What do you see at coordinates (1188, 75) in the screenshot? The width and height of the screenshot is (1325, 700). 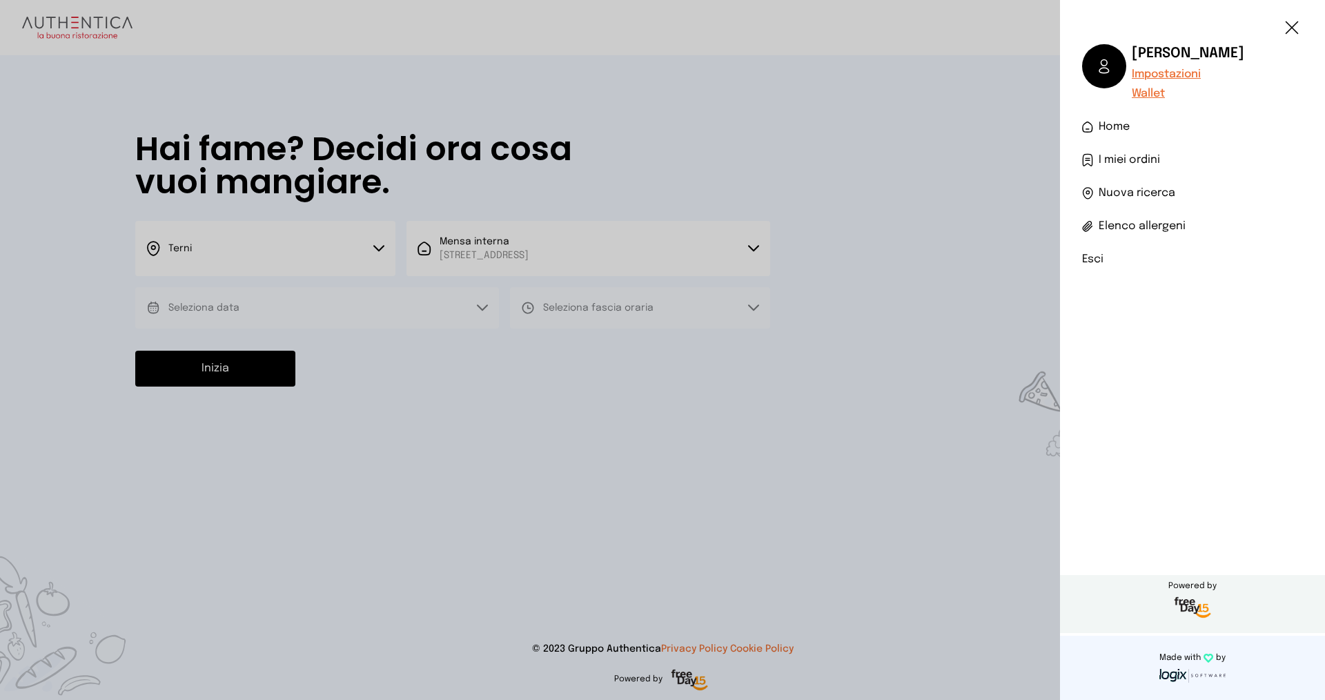 I see `span: Impostazioni` at bounding box center [1188, 75].